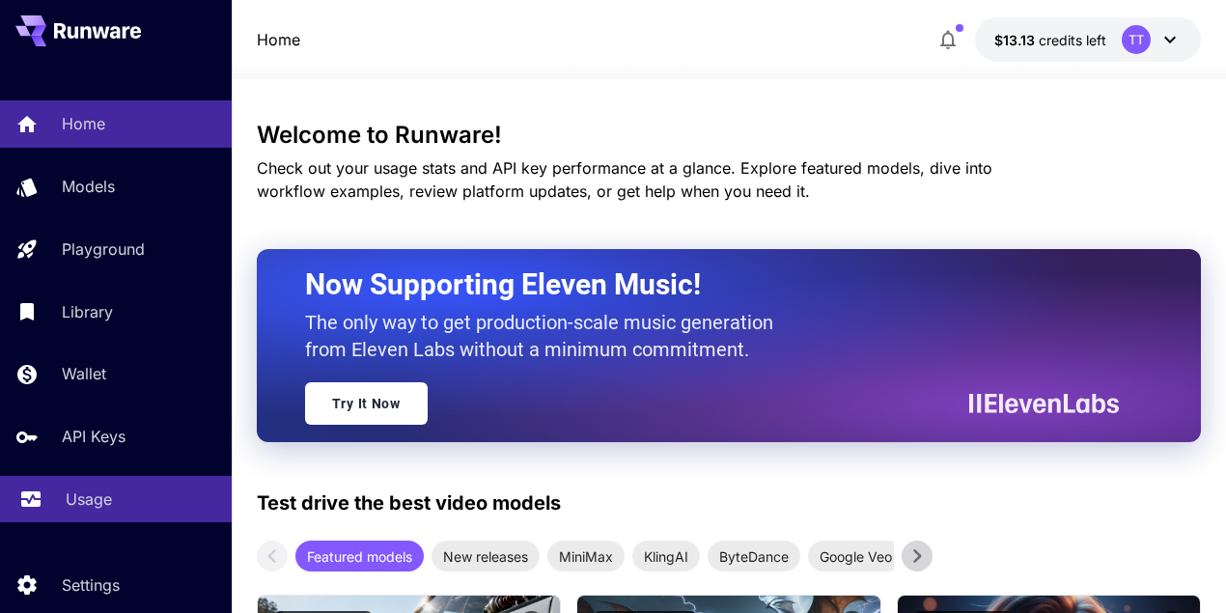  Describe the element at coordinates (1072, 40) in the screenshot. I see `span: credits left` at that location.